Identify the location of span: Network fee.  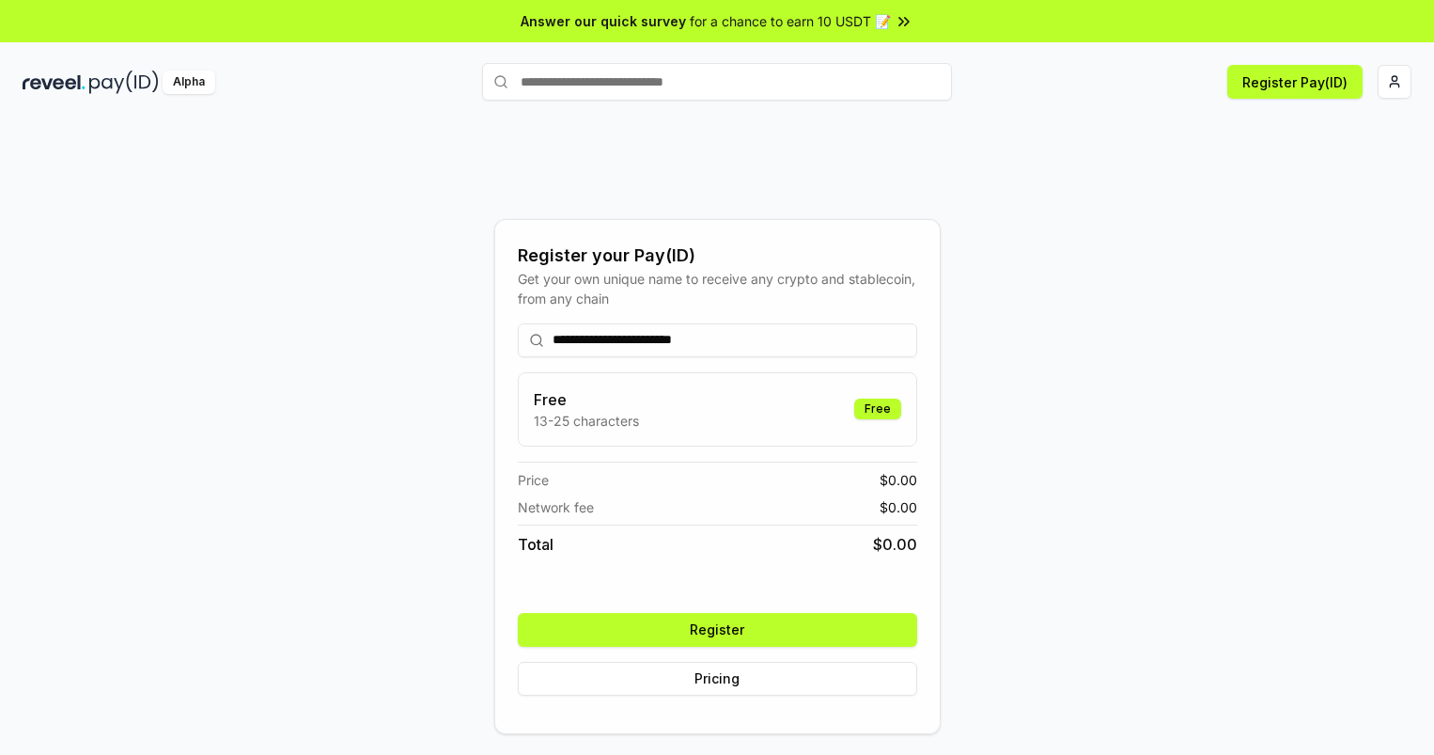
(555, 507).